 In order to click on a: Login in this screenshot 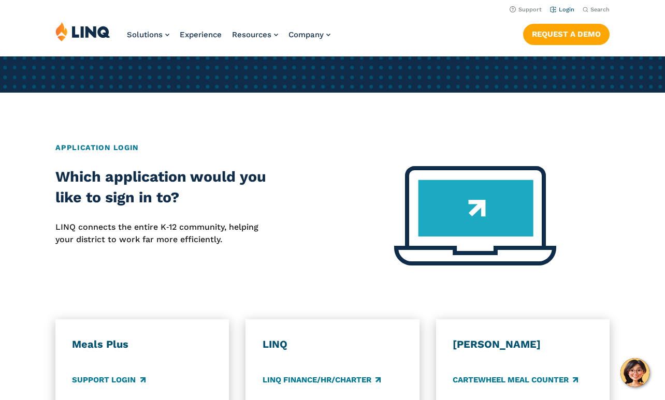, I will do `click(562, 9)`.